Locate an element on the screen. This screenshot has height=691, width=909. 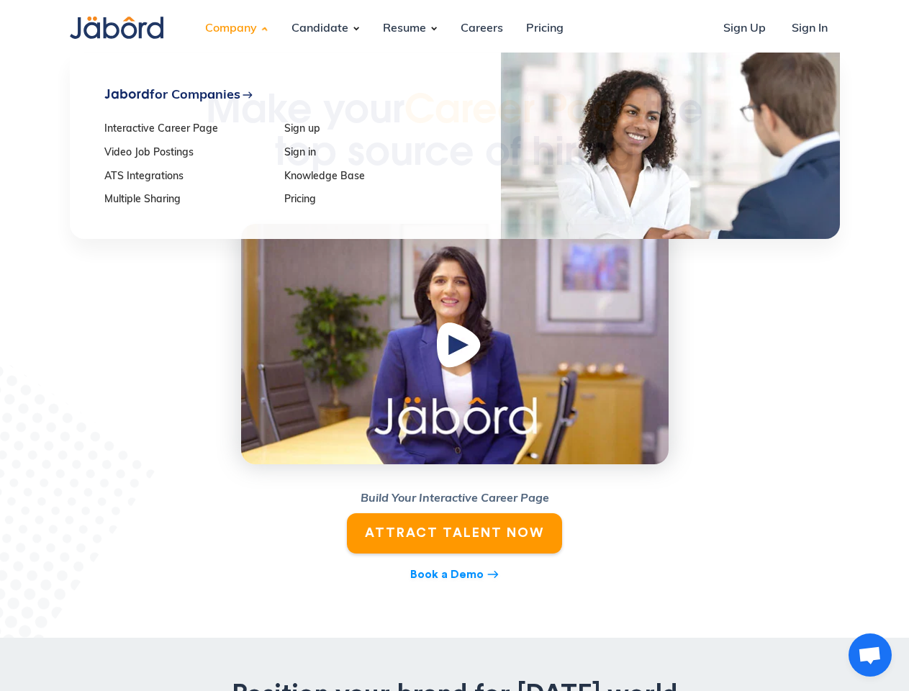
strong: ATTRACT TALENT NOW is located at coordinates (454, 532).